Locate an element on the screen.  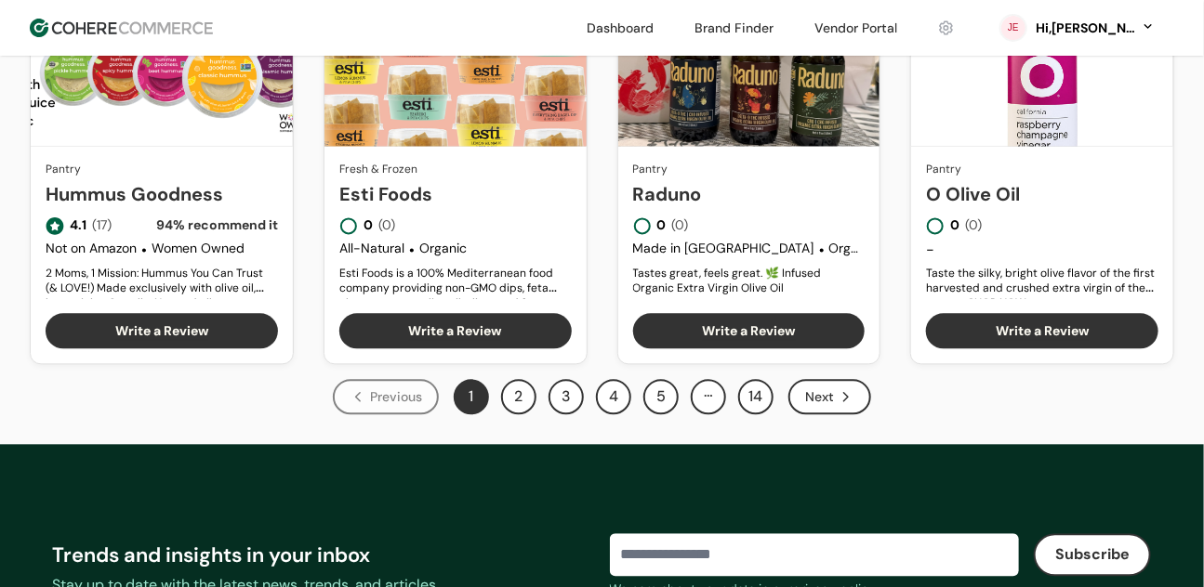
button: Page 4 is located at coordinates (613, 397).